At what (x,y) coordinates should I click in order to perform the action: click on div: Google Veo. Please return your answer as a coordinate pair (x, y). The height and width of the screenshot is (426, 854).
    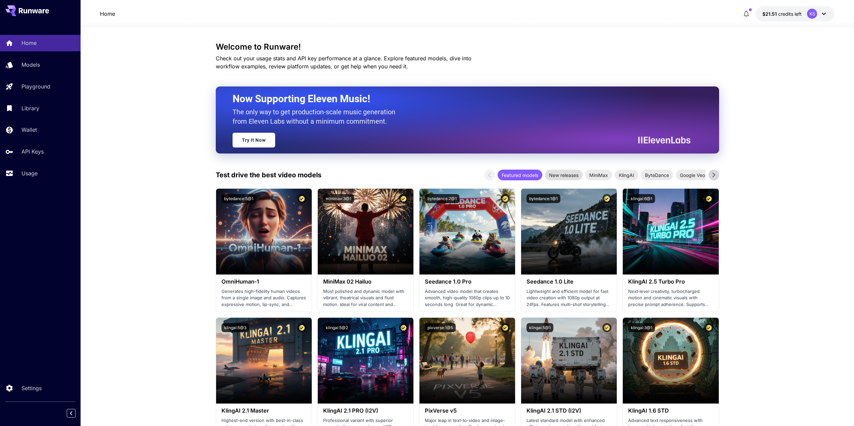
    Looking at the image, I should click on (692, 175).